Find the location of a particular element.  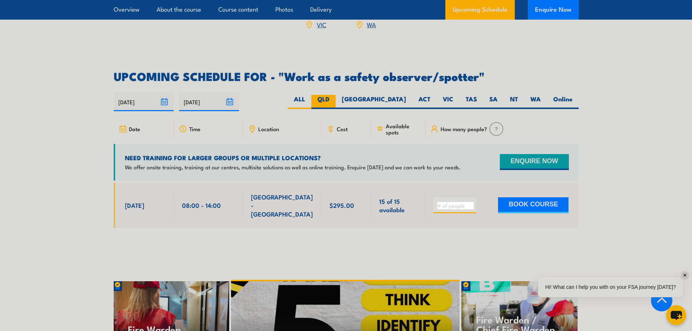

label: WA is located at coordinates (535, 102).